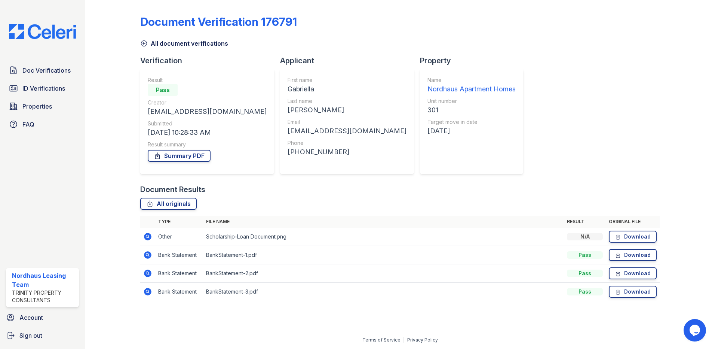  Describe the element at coordinates (207, 80) in the screenshot. I see `div: Result` at that location.